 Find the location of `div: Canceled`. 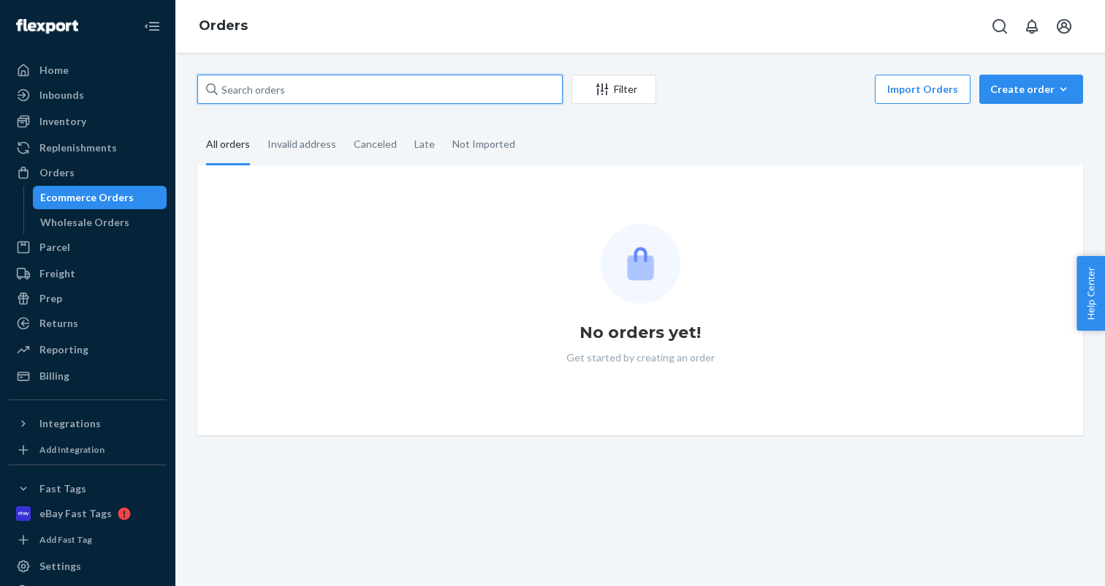

div: Canceled is located at coordinates (375, 144).